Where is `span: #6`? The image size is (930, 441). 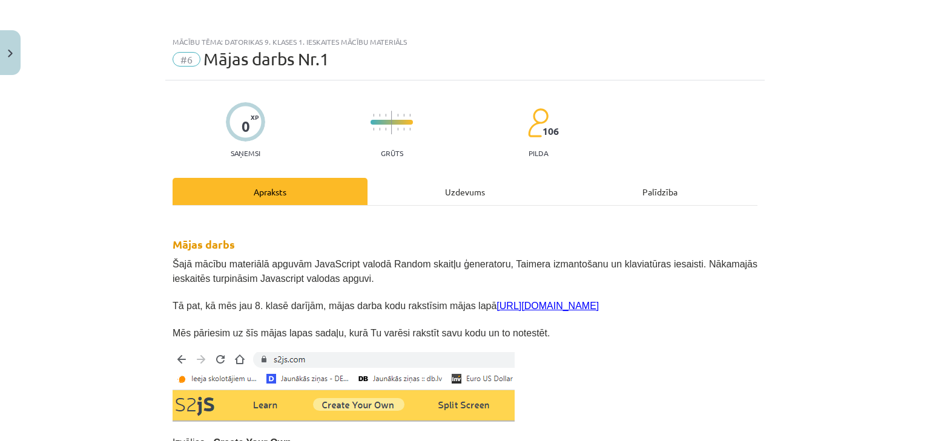
span: #6 is located at coordinates (186, 59).